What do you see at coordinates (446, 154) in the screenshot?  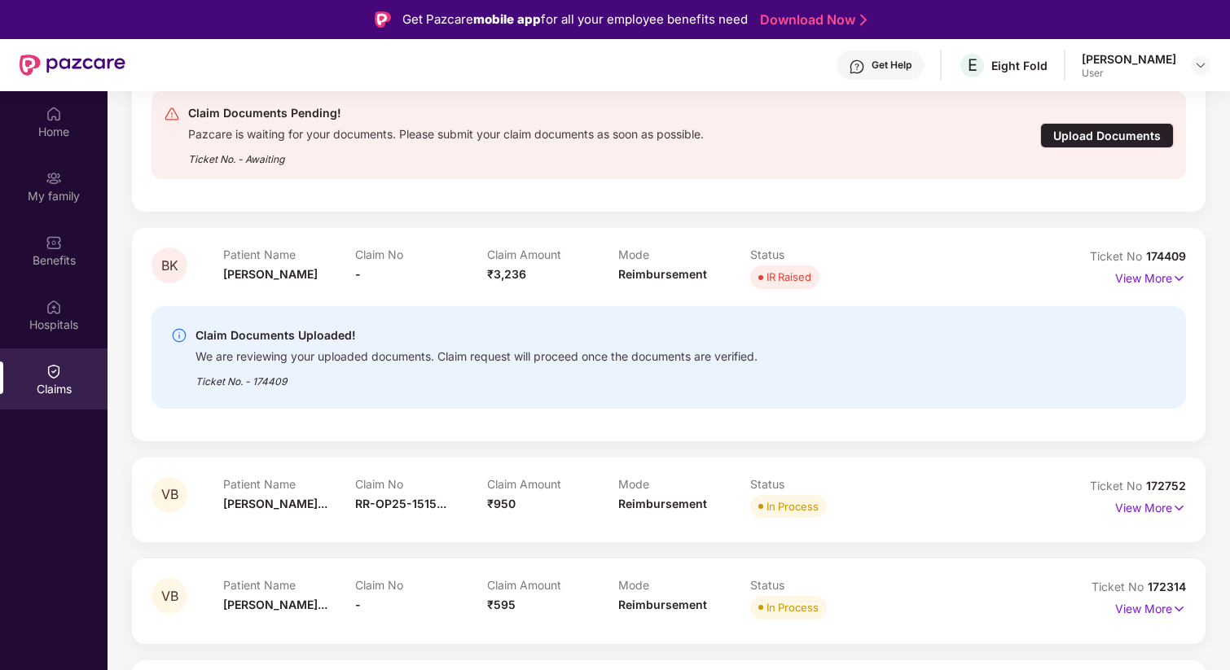 I see `div: Ticket No. - Awaiting` at bounding box center [446, 154].